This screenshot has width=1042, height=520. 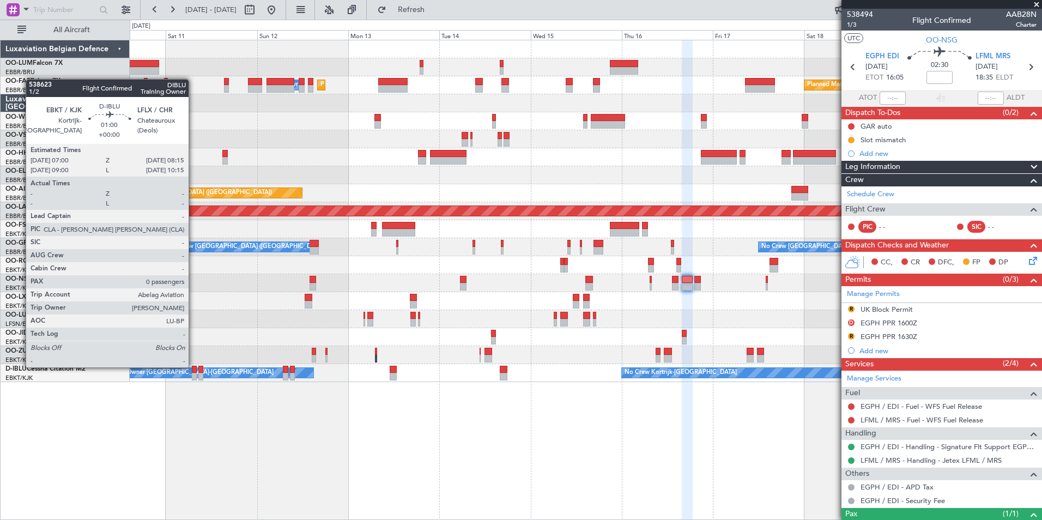 I want to click on a: EGPH / EDI - Fuel - WFS Fuel Release, so click(x=921, y=406).